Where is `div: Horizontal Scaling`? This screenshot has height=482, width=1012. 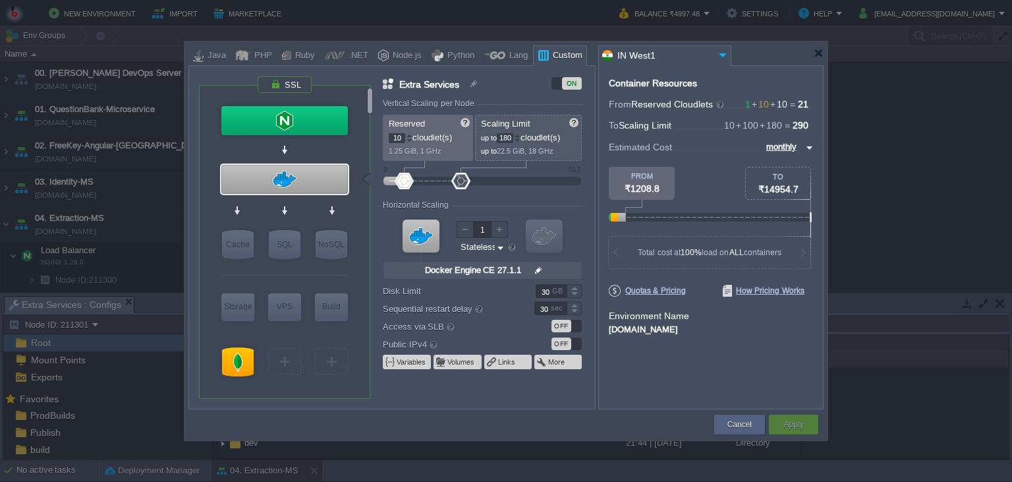 div: Horizontal Scaling is located at coordinates (417, 205).